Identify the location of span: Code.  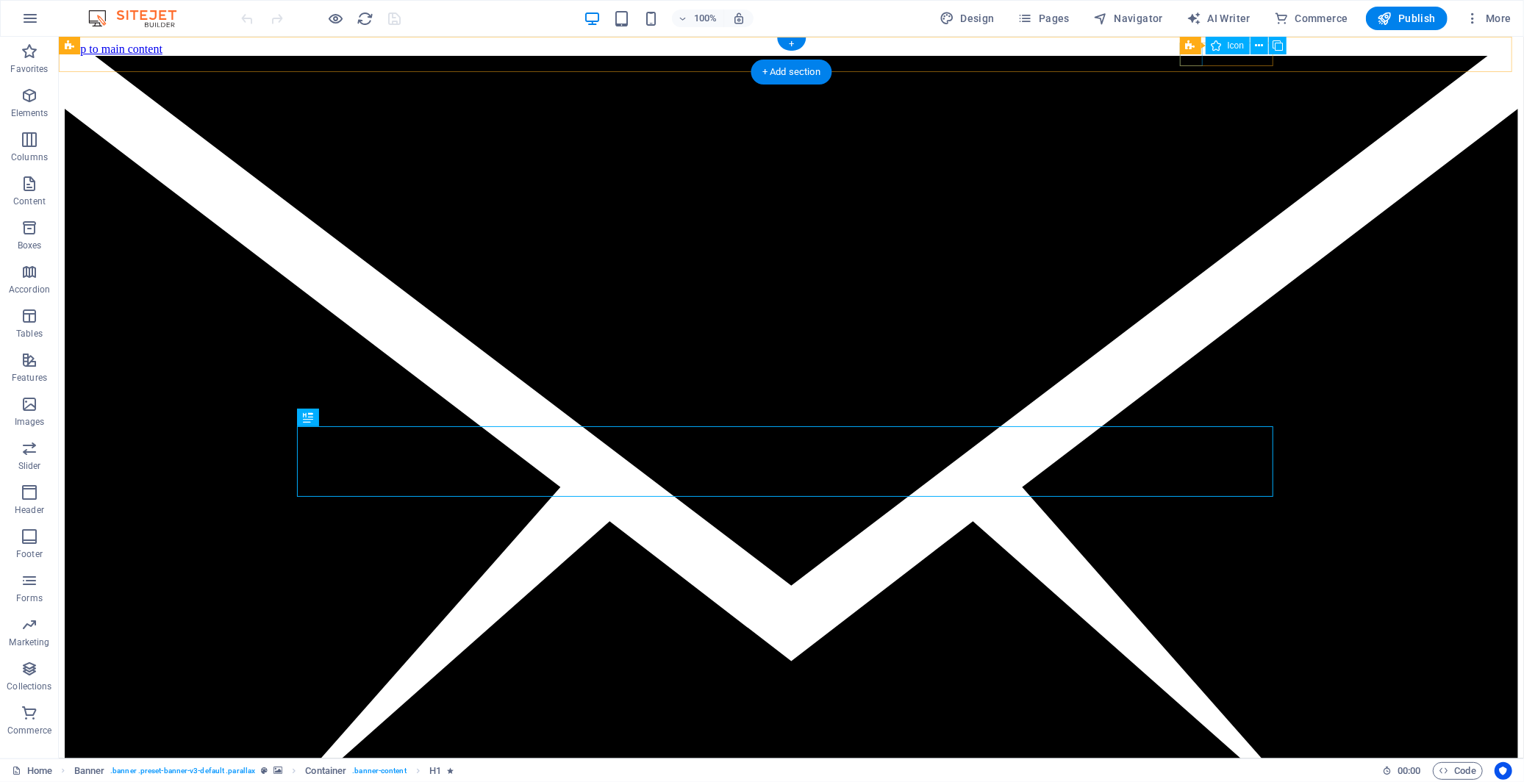
(1458, 771).